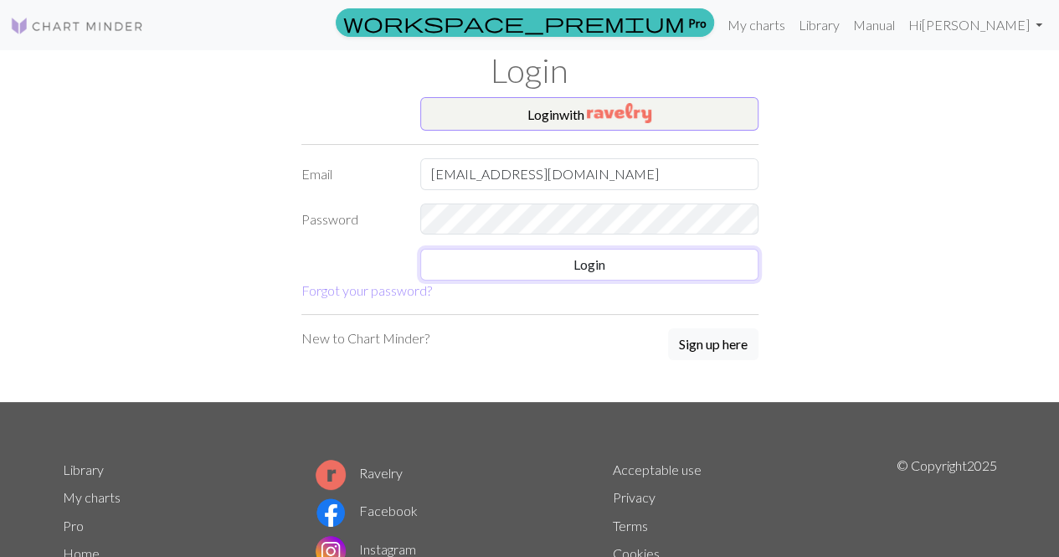 The image size is (1059, 557). What do you see at coordinates (351, 219) in the screenshot?
I see `label: Password` at bounding box center [351, 219].